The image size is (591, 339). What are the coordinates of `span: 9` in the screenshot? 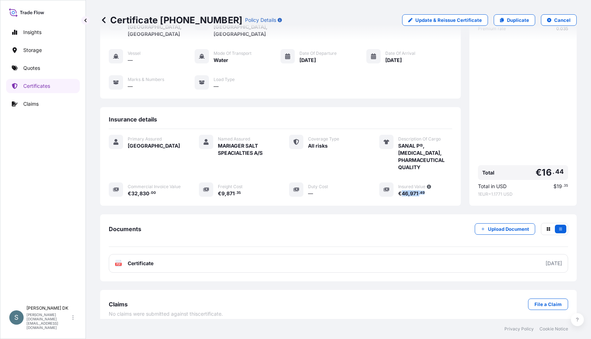 It's located at (223, 193).